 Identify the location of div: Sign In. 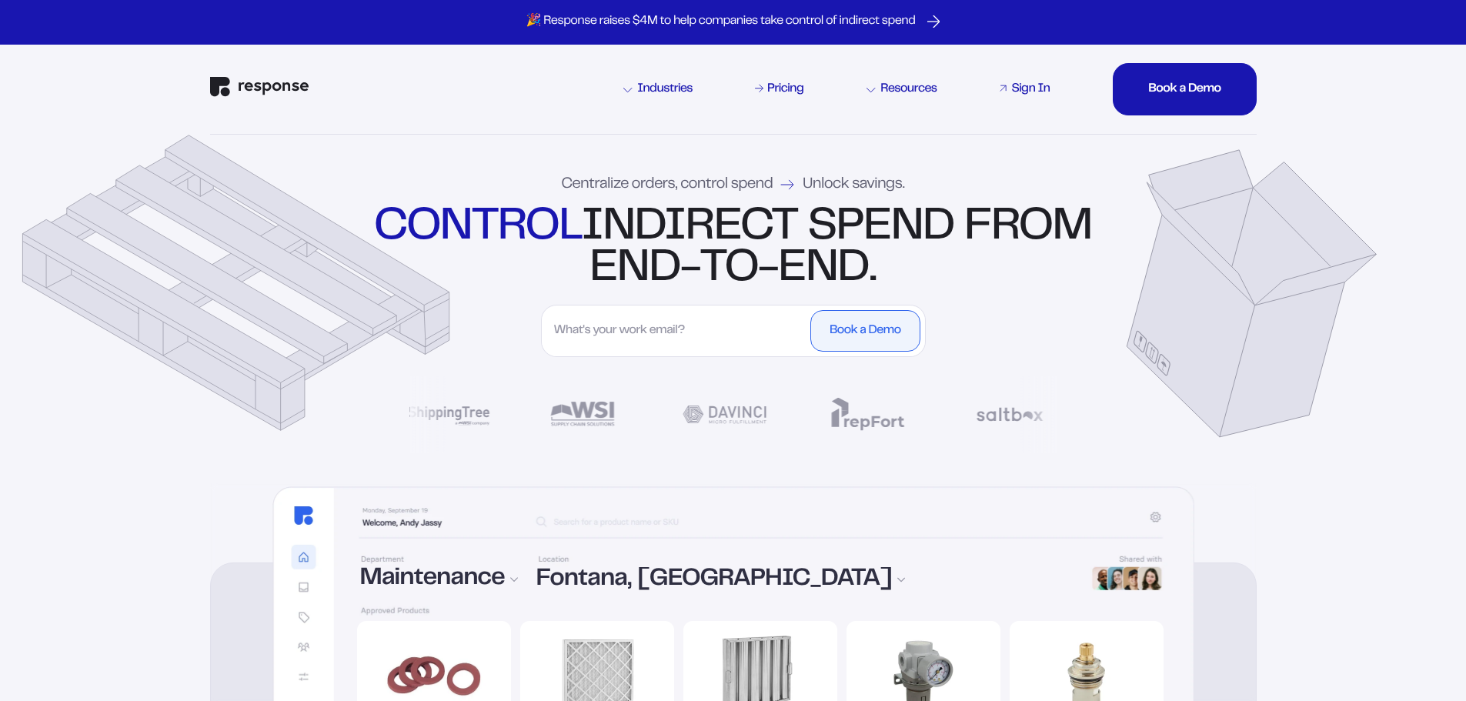
(1031, 89).